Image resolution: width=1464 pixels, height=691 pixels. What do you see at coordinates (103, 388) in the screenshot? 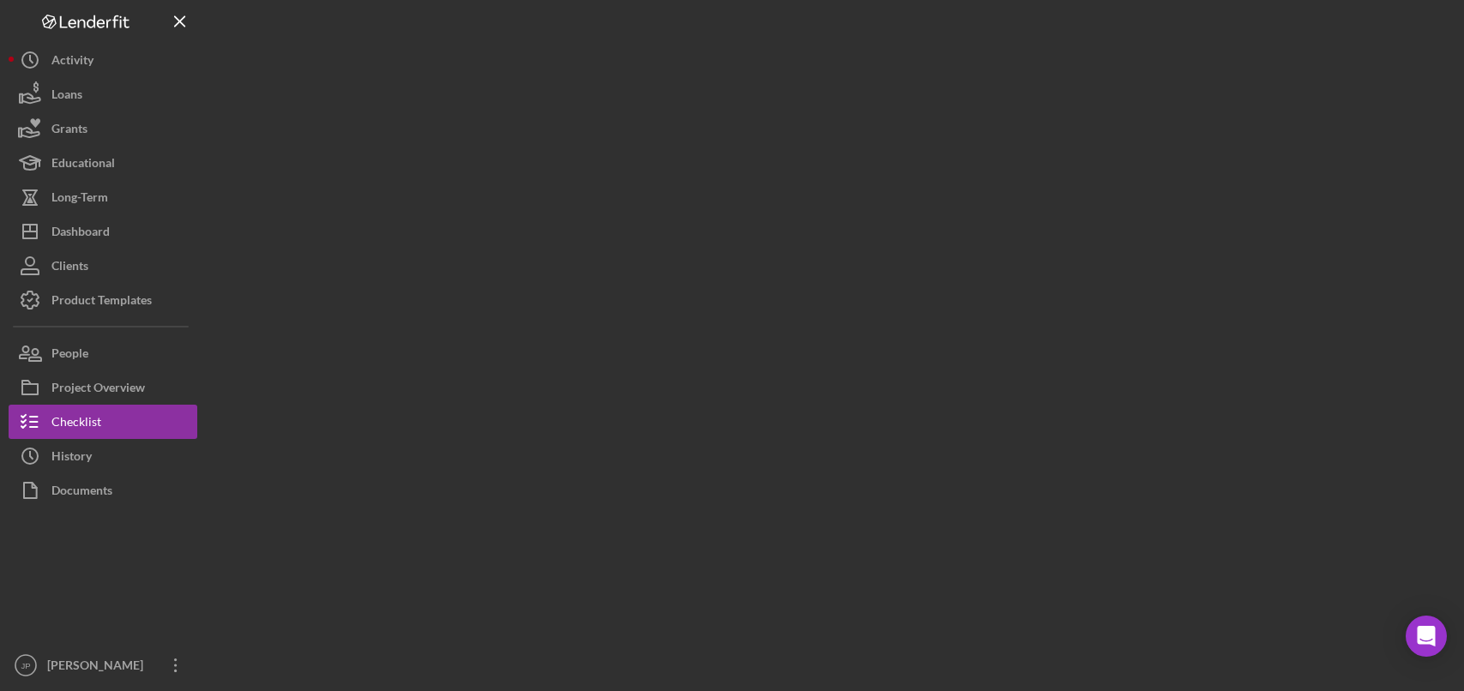
I see `a: Project Overview` at bounding box center [103, 388].